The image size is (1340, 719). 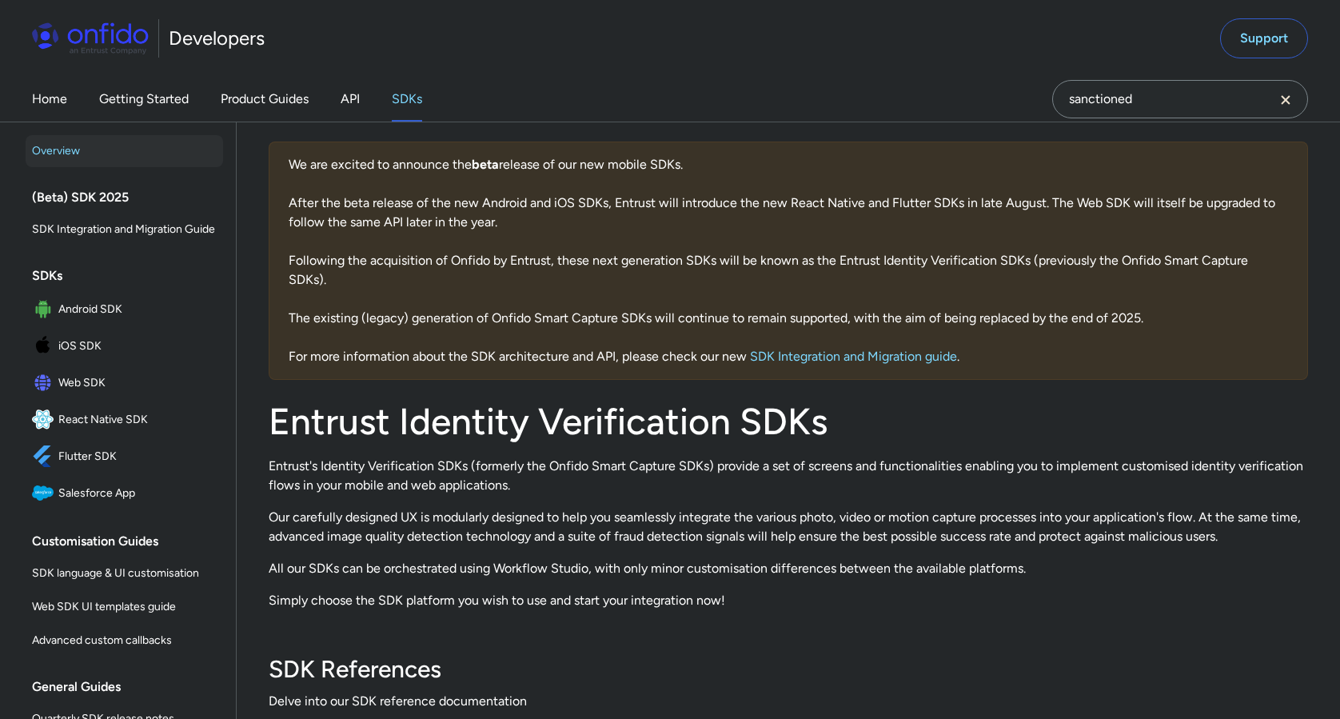 What do you see at coordinates (124, 456) in the screenshot?
I see `a: IconFlutter SDKFlutter SDK` at bounding box center [124, 456].